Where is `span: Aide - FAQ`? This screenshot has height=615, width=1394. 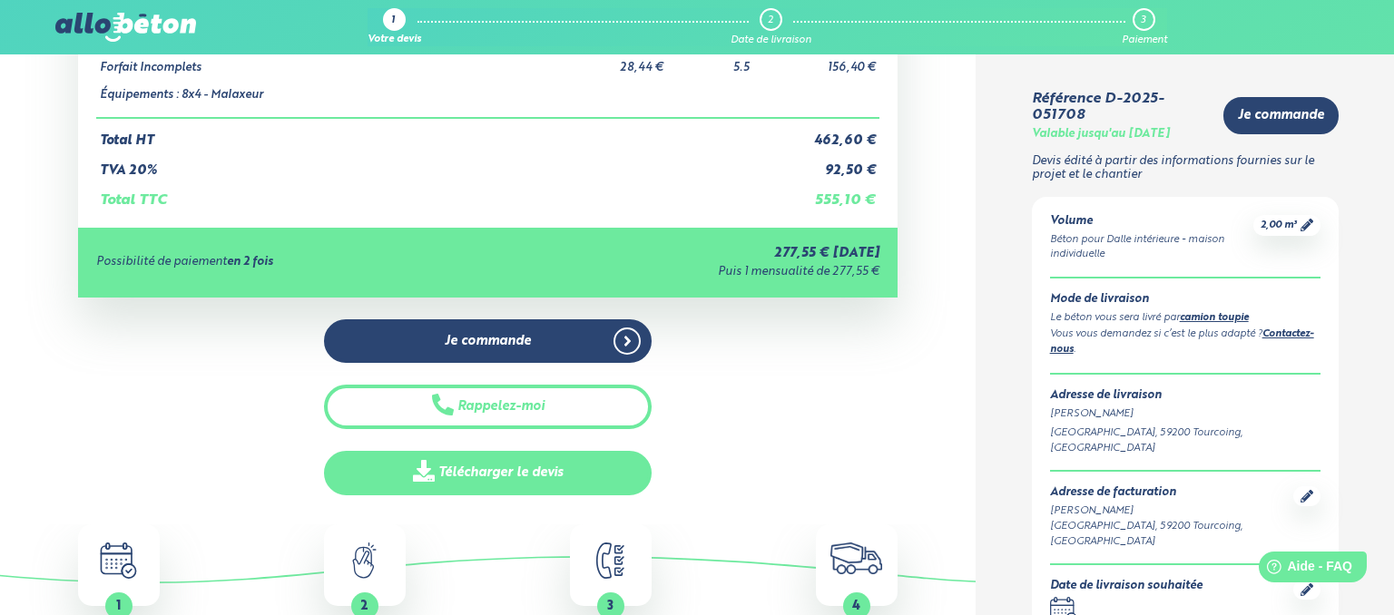 span: Aide - FAQ is located at coordinates (87, 22).